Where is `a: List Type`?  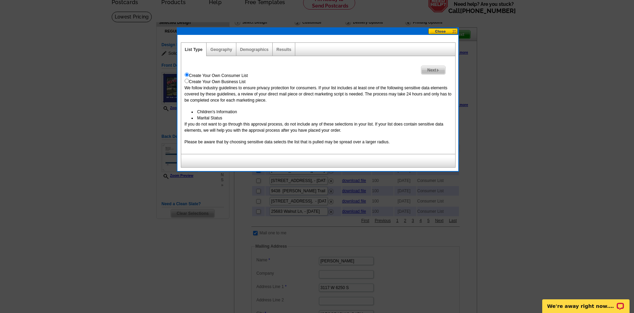
a: List Type is located at coordinates (194, 50).